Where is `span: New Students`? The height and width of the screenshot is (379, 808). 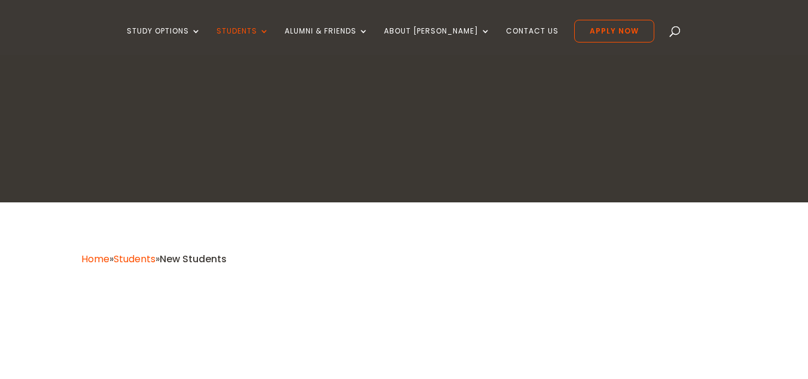
span: New Students is located at coordinates (193, 258).